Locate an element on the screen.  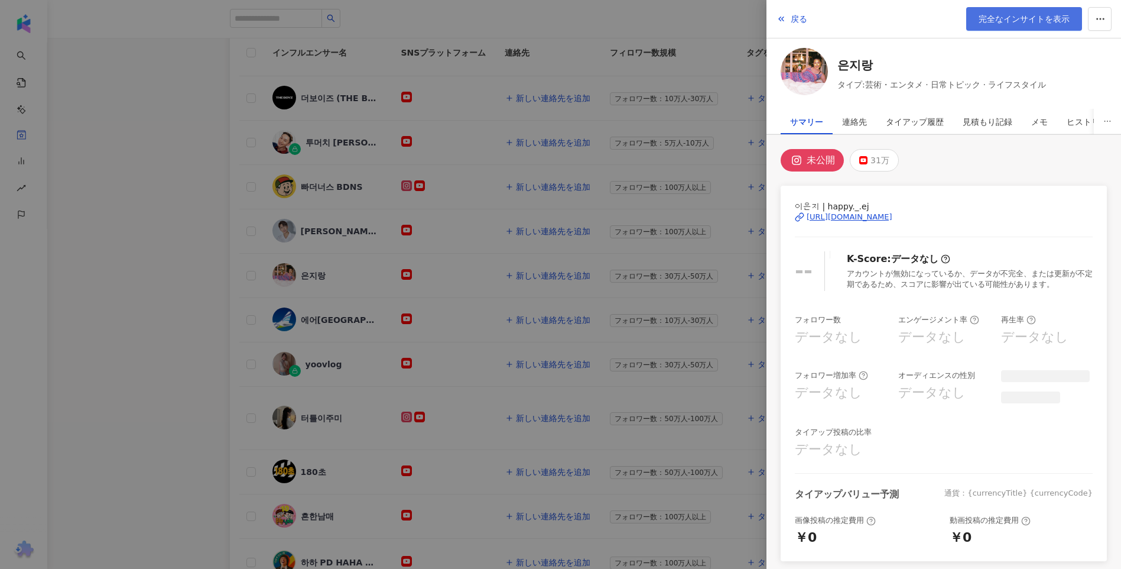
div: メモ is located at coordinates (1040, 122).